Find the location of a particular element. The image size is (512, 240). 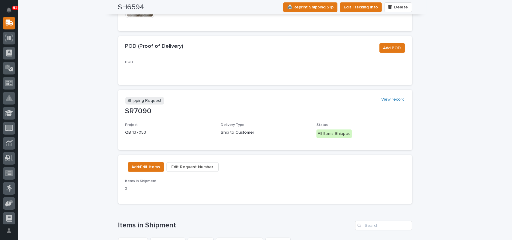

span: Edit Tracking Info is located at coordinates (361, 7).